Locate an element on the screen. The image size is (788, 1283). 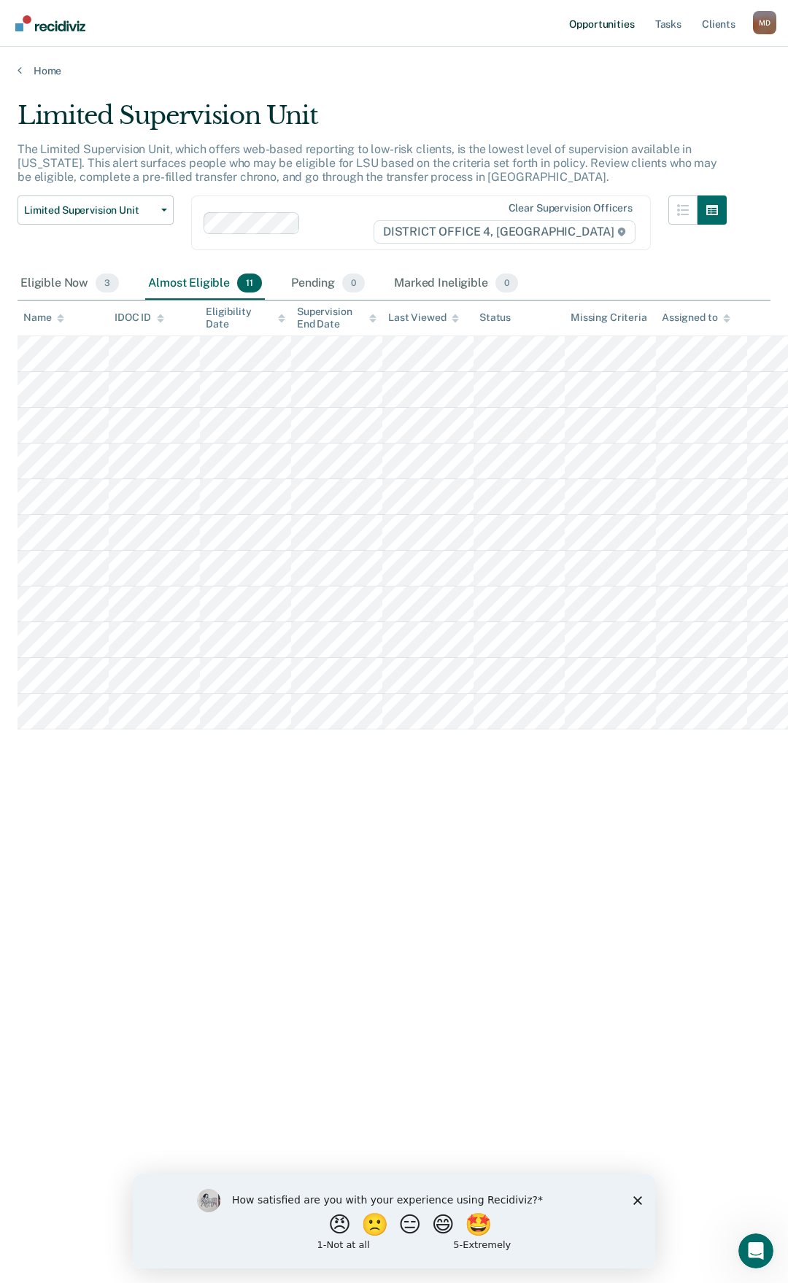
button: 4 is located at coordinates (312, 50).